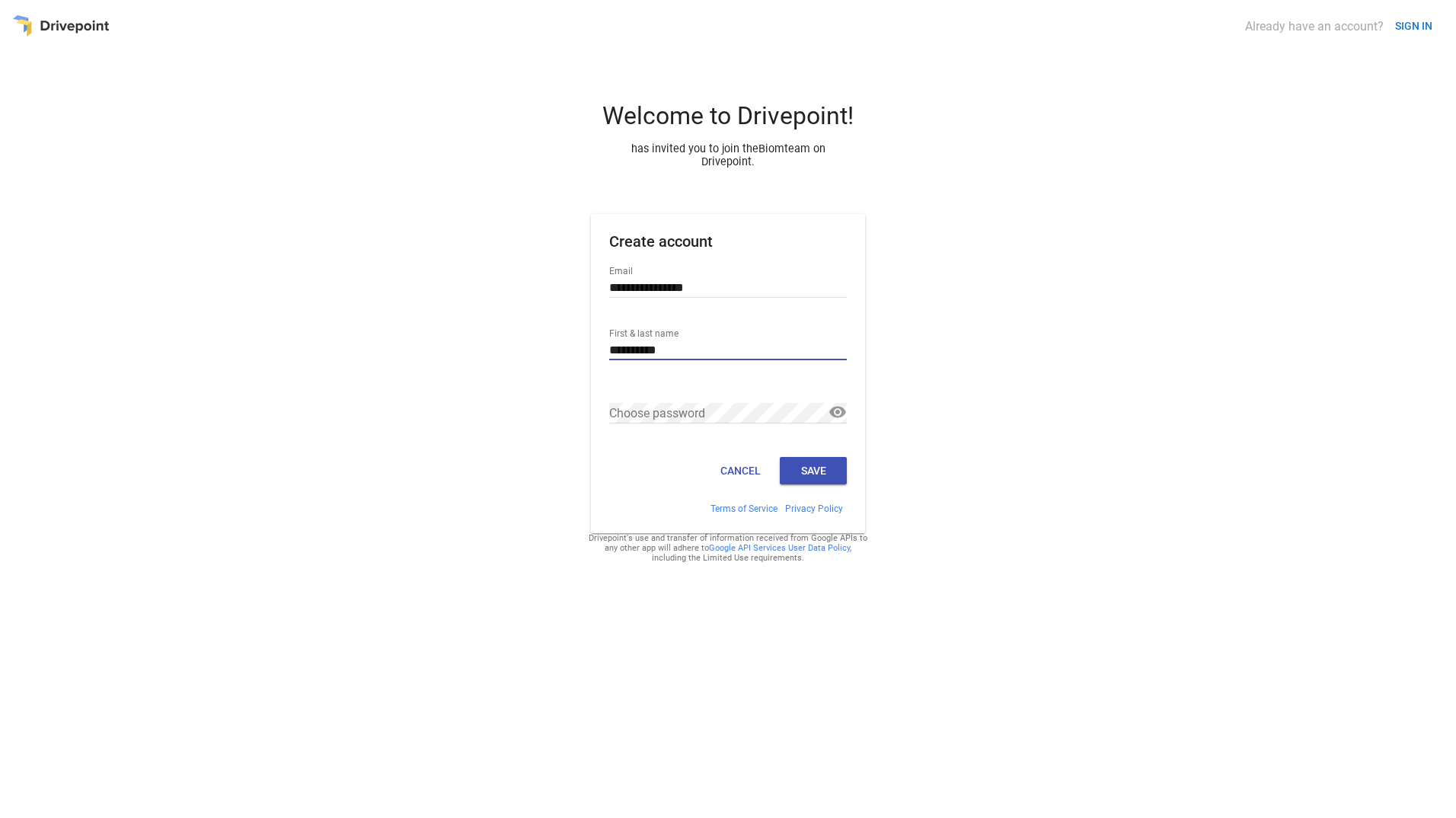 The height and width of the screenshot is (818, 1456). I want to click on button: SIGN IN, so click(1413, 26).